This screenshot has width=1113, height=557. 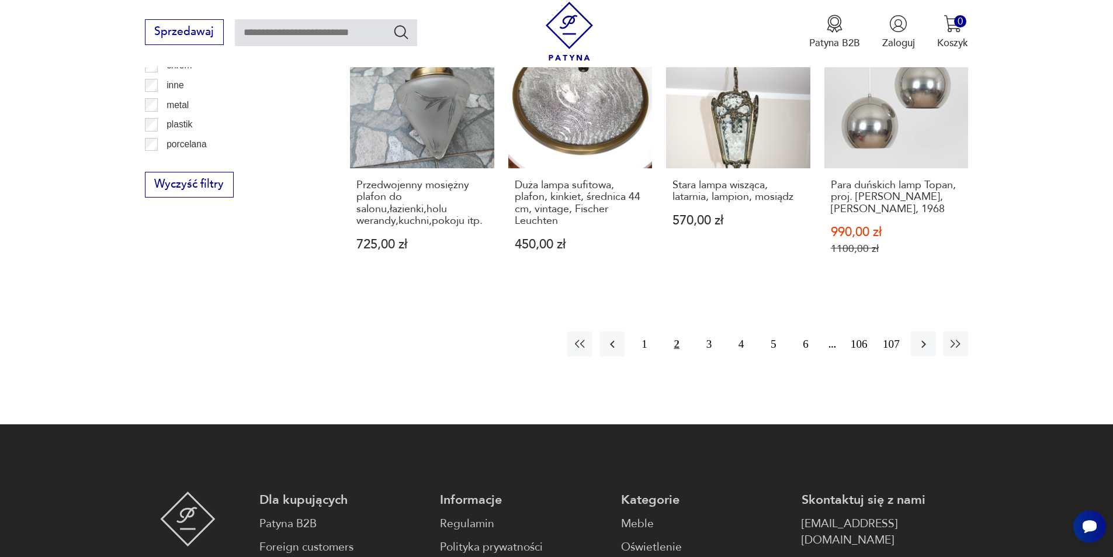 I want to click on p: plastik, so click(x=179, y=124).